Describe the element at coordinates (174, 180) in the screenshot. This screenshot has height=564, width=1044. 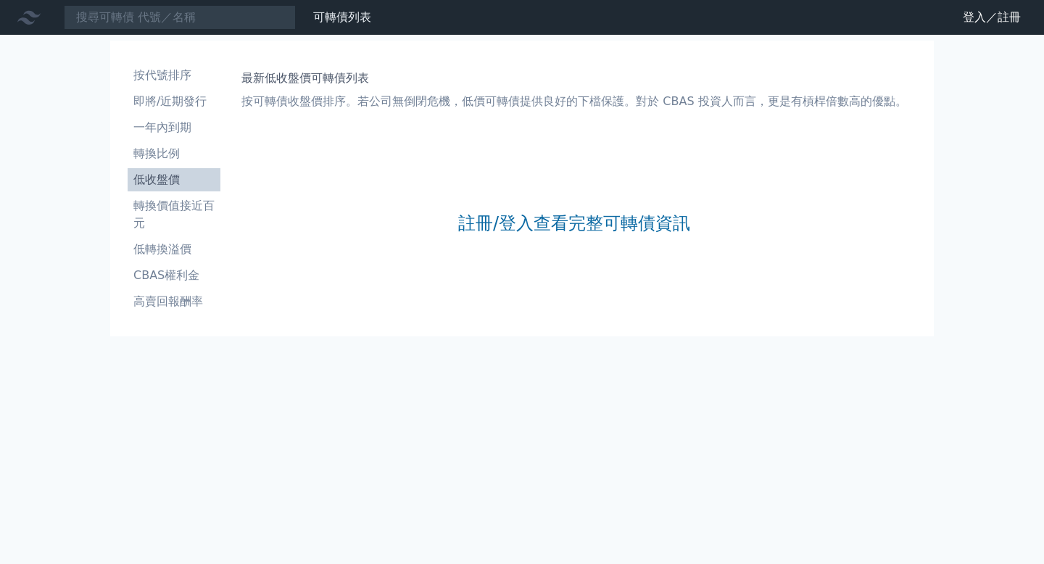
I see `a: 低收盤價` at that location.